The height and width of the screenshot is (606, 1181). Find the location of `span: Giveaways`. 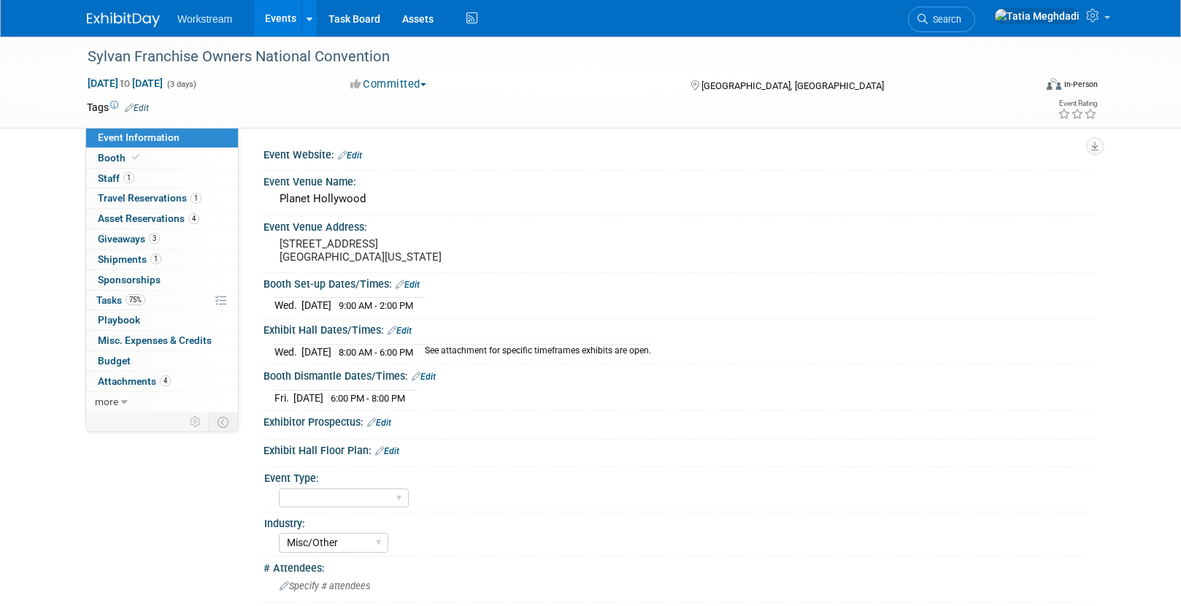

span: Giveaways is located at coordinates (128, 239).